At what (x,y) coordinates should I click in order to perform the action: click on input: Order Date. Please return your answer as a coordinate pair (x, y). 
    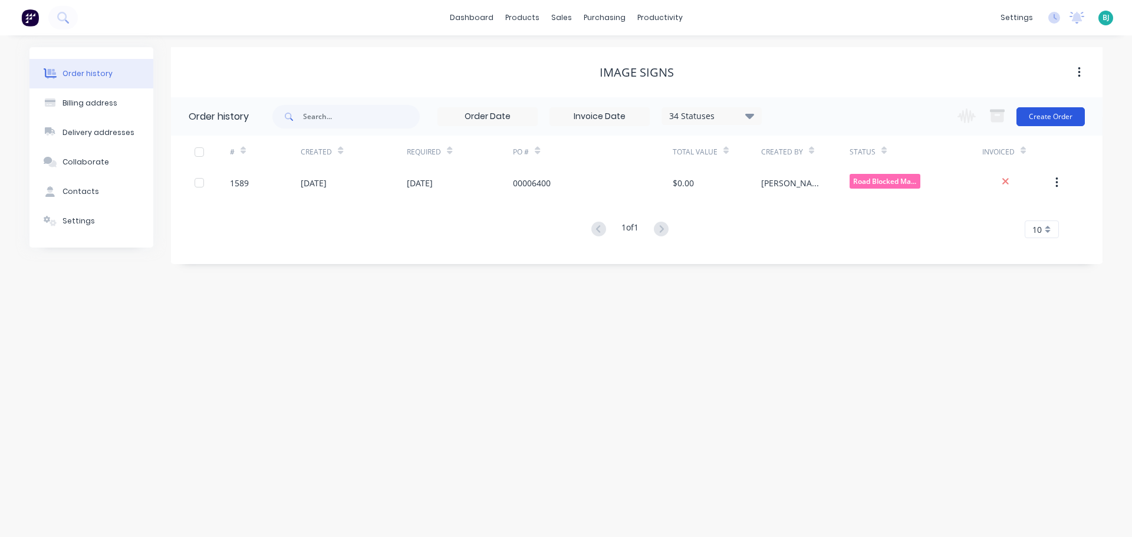
    Looking at the image, I should click on (488, 117).